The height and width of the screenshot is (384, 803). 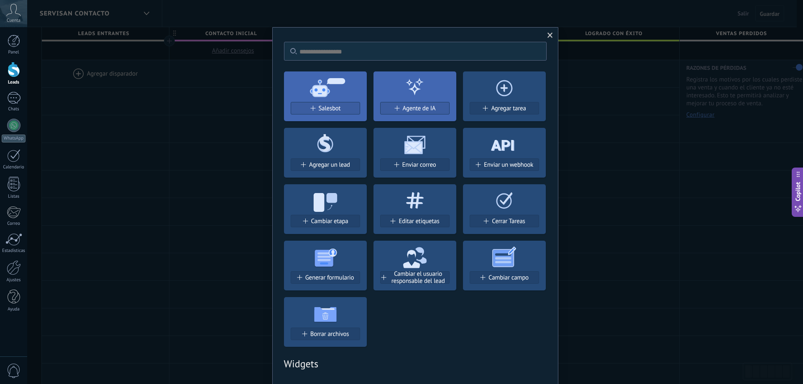 What do you see at coordinates (14, 52) in the screenshot?
I see `div: Panel` at bounding box center [14, 52].